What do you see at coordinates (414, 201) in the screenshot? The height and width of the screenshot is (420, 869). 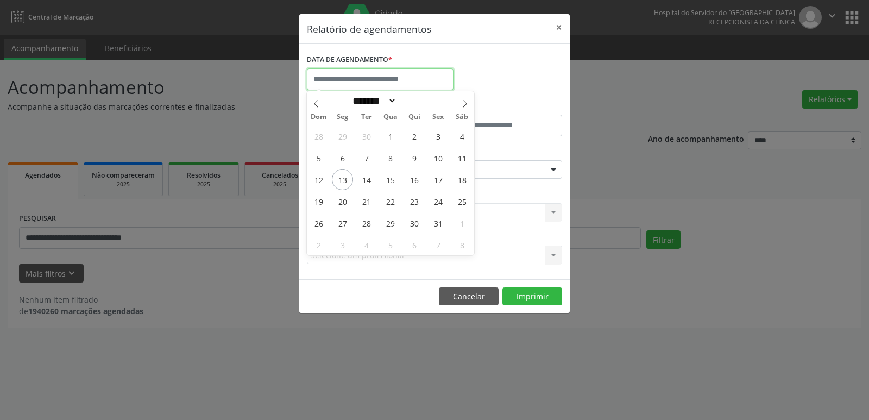 I see `span: Outubro 23, 2025` at bounding box center [414, 201].